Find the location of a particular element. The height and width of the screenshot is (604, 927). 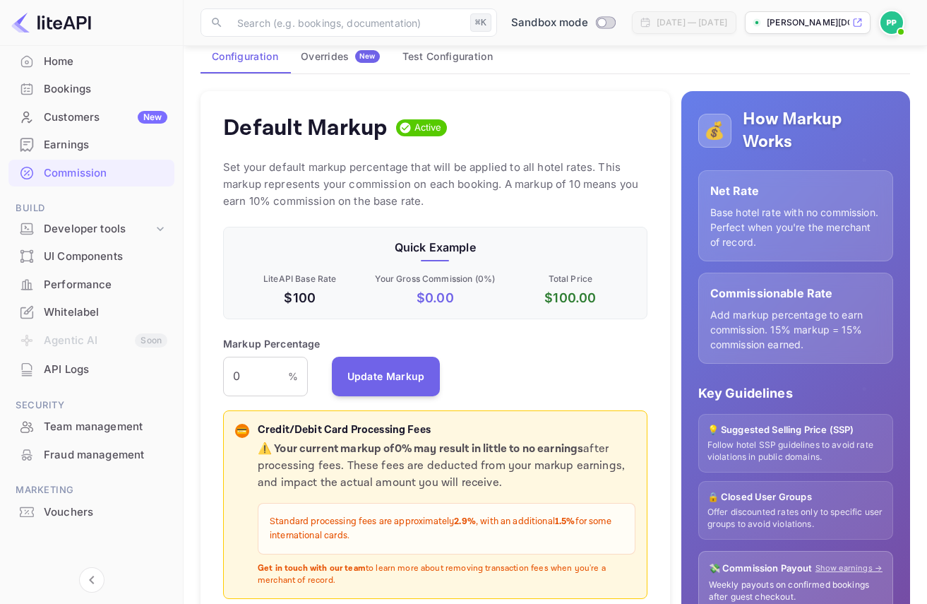

a: CustomersNew is located at coordinates (91, 117).